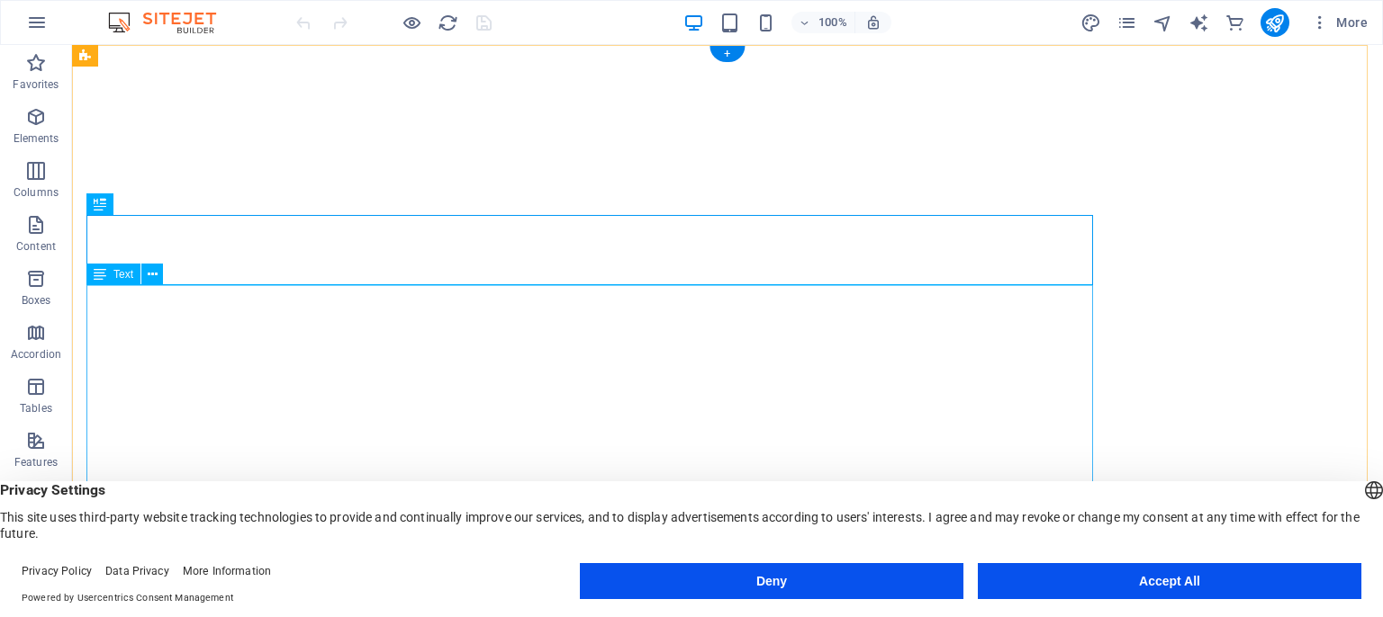 This screenshot has width=1383, height=617. What do you see at coordinates (1274, 23) in the screenshot?
I see `i: Publish` at bounding box center [1274, 23].